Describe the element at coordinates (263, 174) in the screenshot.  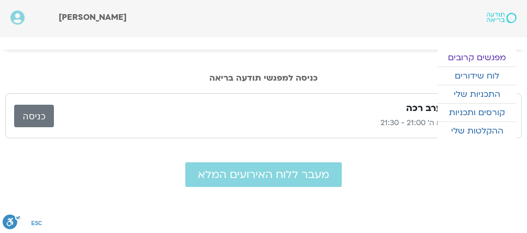
I see `span: מעבר ללוח האירועים המלא` at that location.